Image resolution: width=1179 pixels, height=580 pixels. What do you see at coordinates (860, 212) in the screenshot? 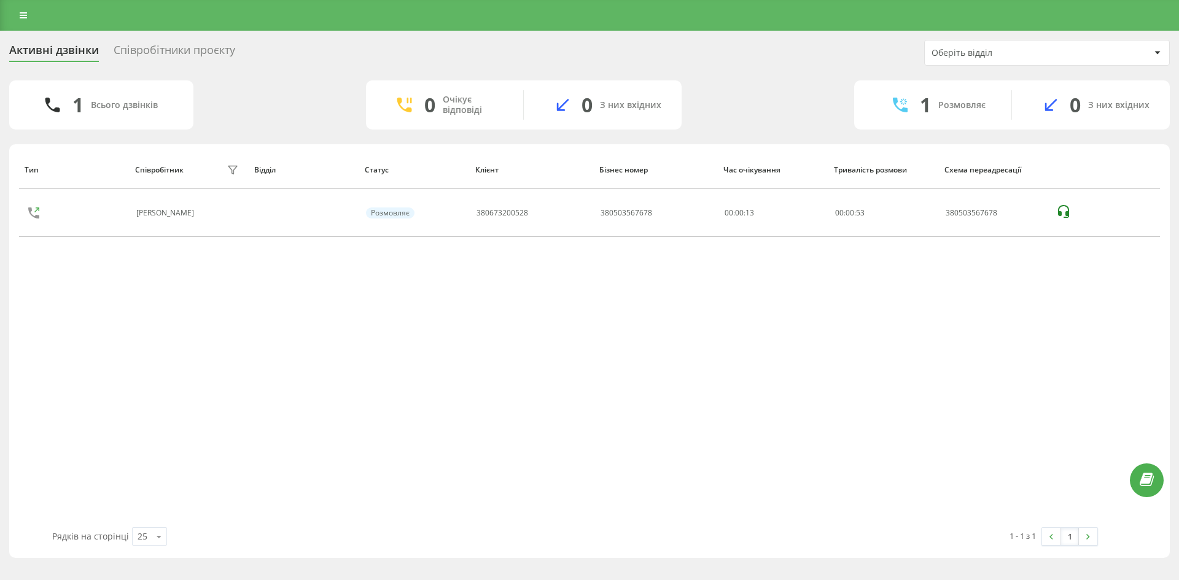
I see `span: 53` at bounding box center [860, 212].